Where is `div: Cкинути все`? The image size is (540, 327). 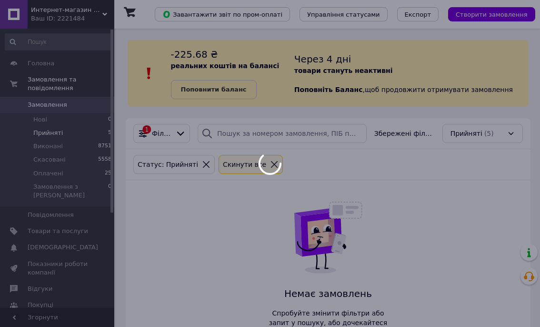
div: Cкинути все is located at coordinates (244, 164).